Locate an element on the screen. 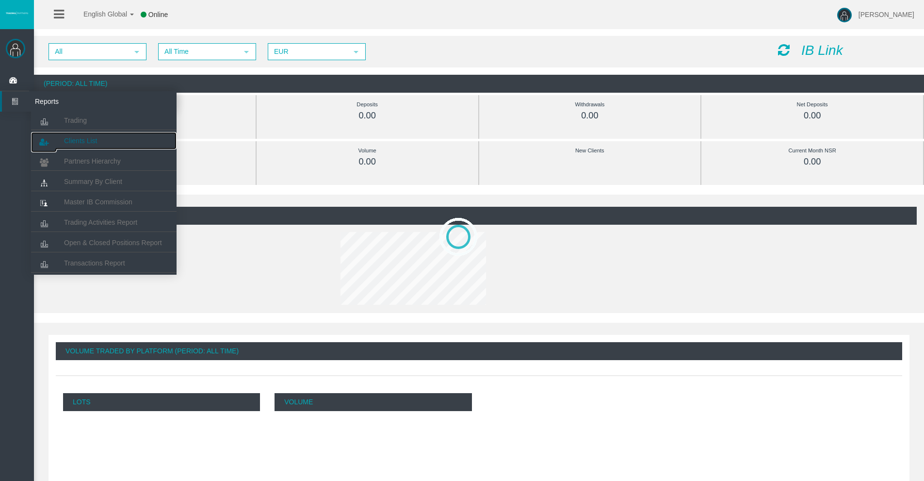 This screenshot has height=481, width=924. a: Trading is located at coordinates (104, 120).